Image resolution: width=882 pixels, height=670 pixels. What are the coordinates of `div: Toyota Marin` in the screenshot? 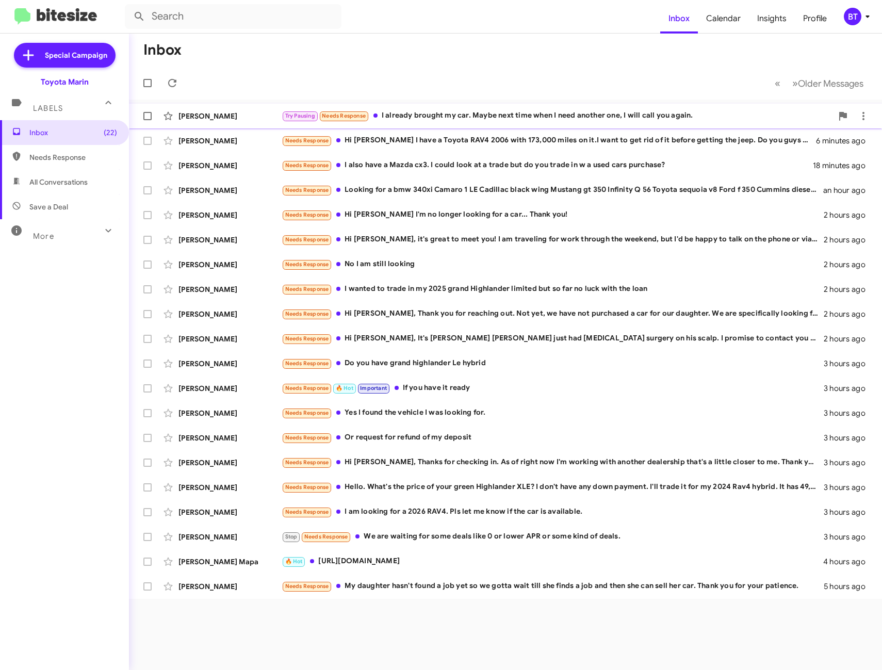 It's located at (65, 82).